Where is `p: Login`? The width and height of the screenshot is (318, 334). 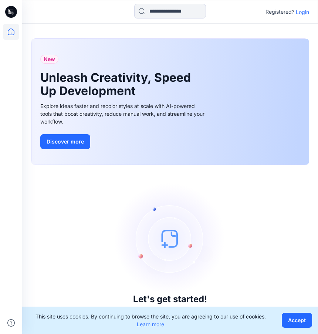 p: Login is located at coordinates (302, 12).